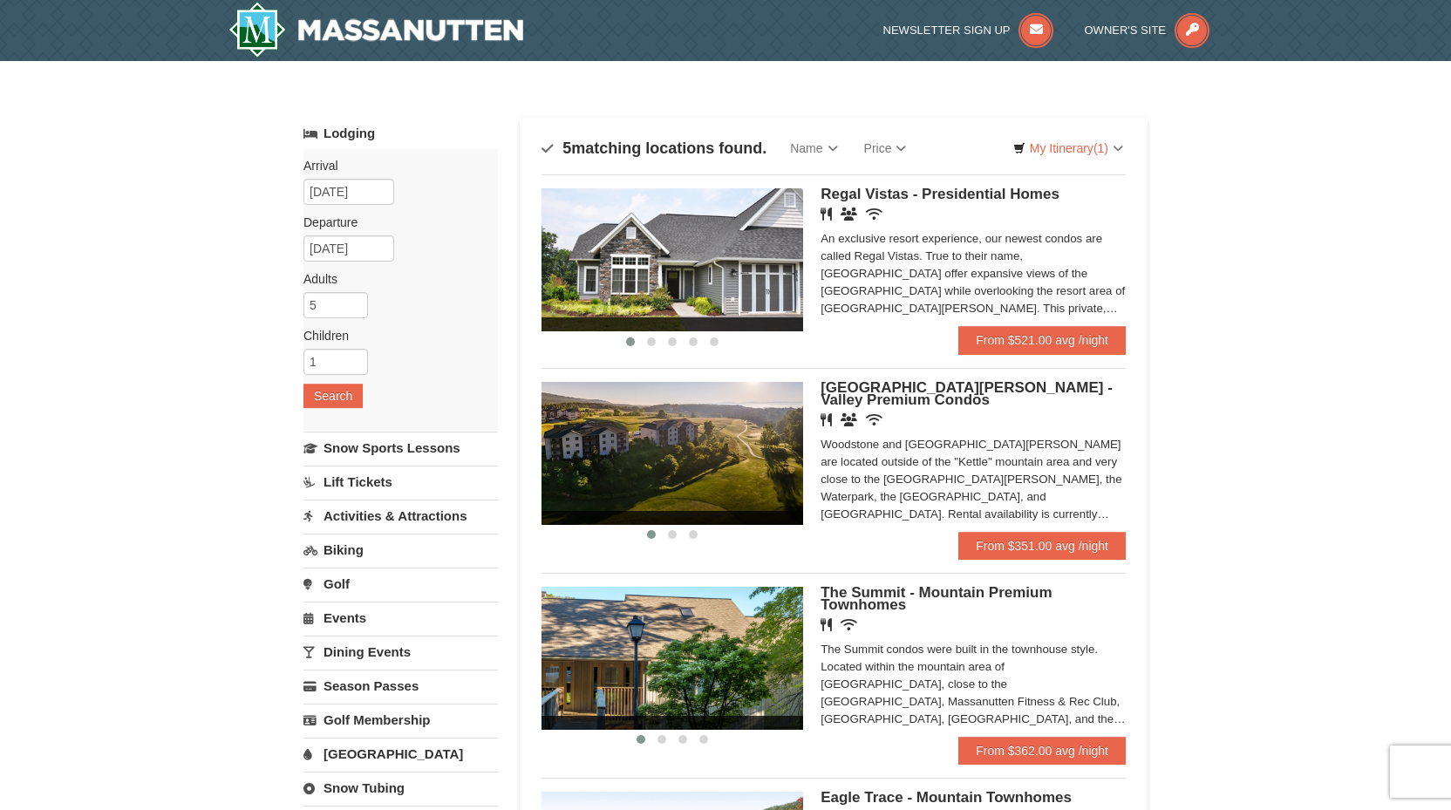 The image size is (1451, 810). What do you see at coordinates (400, 719) in the screenshot?
I see `a: Golf Membership` at bounding box center [400, 719].